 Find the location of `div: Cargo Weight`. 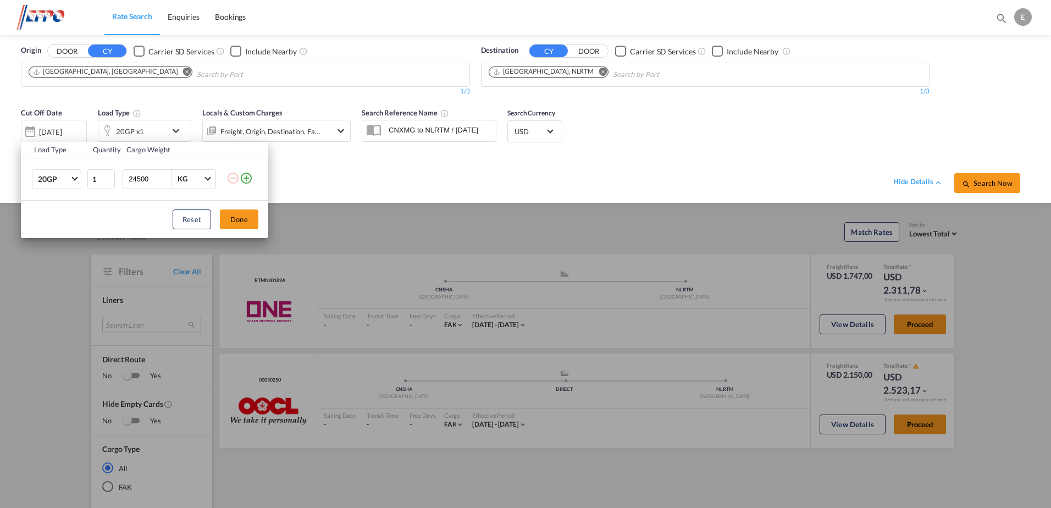

div: Cargo Weight is located at coordinates (173, 150).